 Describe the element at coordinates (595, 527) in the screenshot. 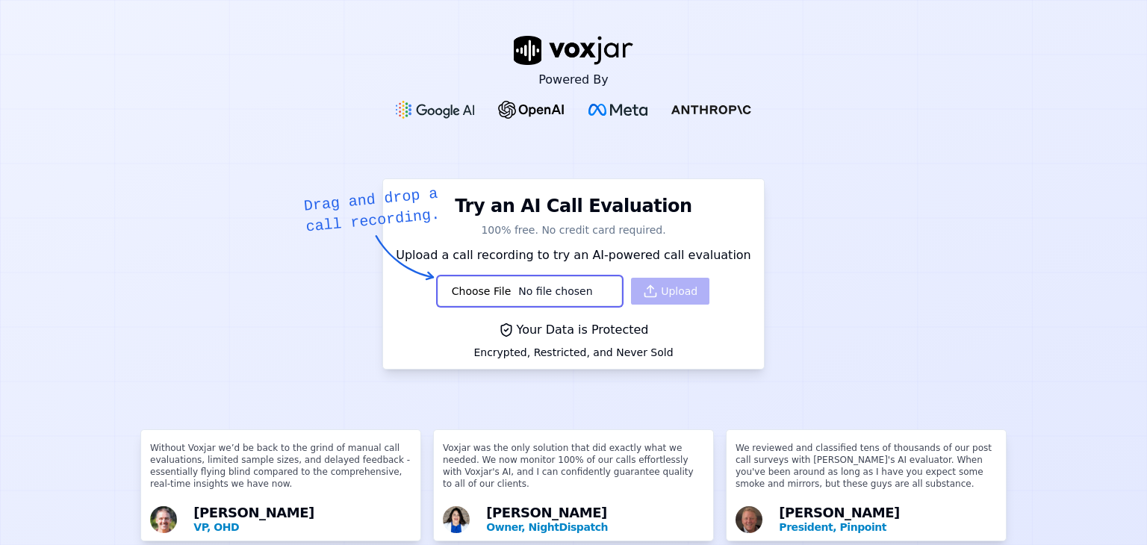

I see `p: Owner, NightDispatch` at that location.